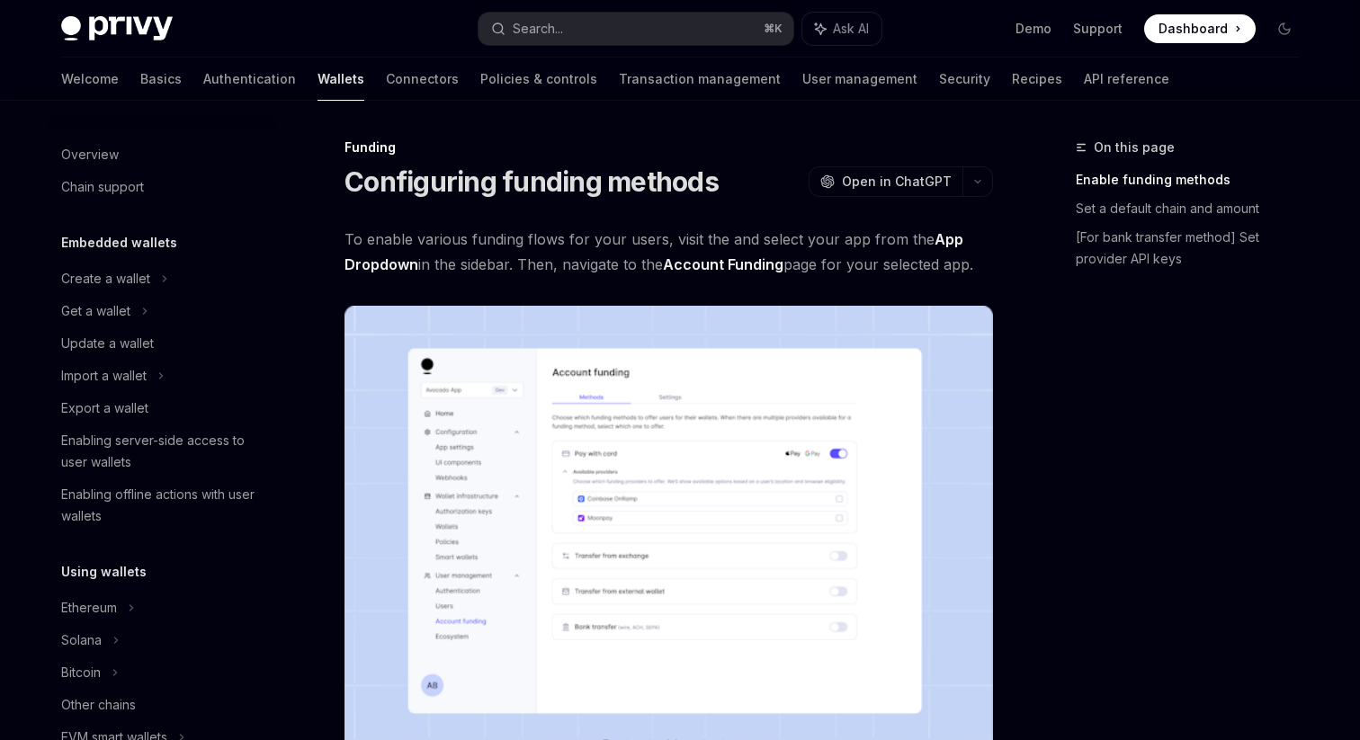 The image size is (1360, 740). What do you see at coordinates (249, 79) in the screenshot?
I see `a: Authentication` at bounding box center [249, 79].